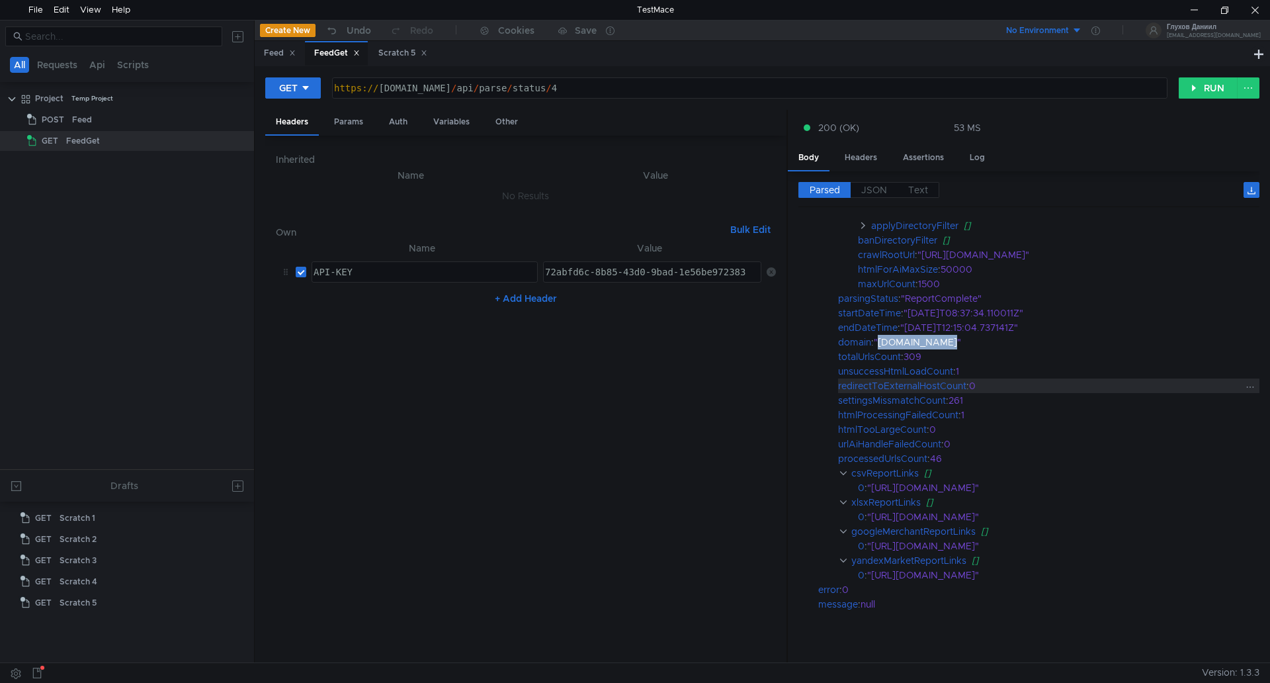 The image size is (1270, 683). Describe the element at coordinates (967, 128) in the screenshot. I see `div: 53 MS` at that location.